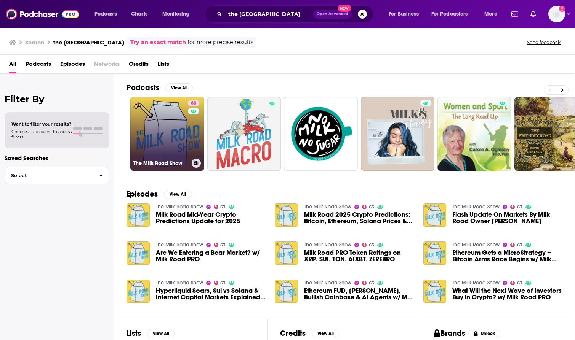  Describe the element at coordinates (309, 334) in the screenshot. I see `a: CreditsView All` at that location.